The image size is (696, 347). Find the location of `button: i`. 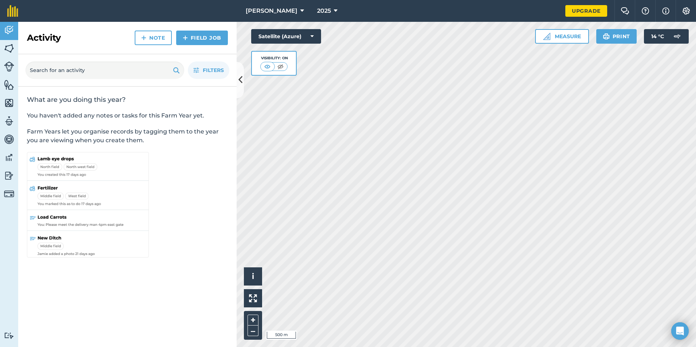

button: i is located at coordinates (253, 277).